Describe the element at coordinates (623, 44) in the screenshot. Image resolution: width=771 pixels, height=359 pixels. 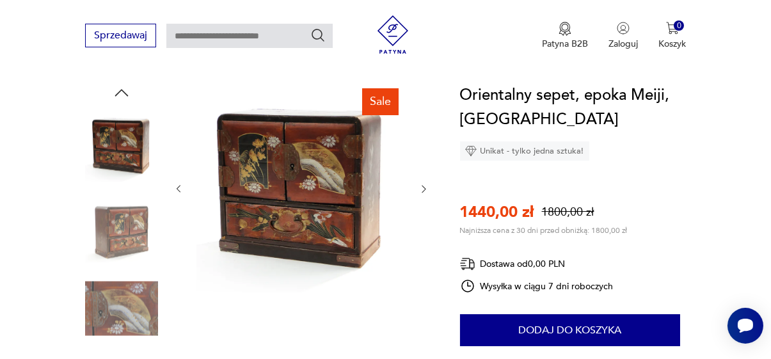
I see `p: Zaloguj` at that location.